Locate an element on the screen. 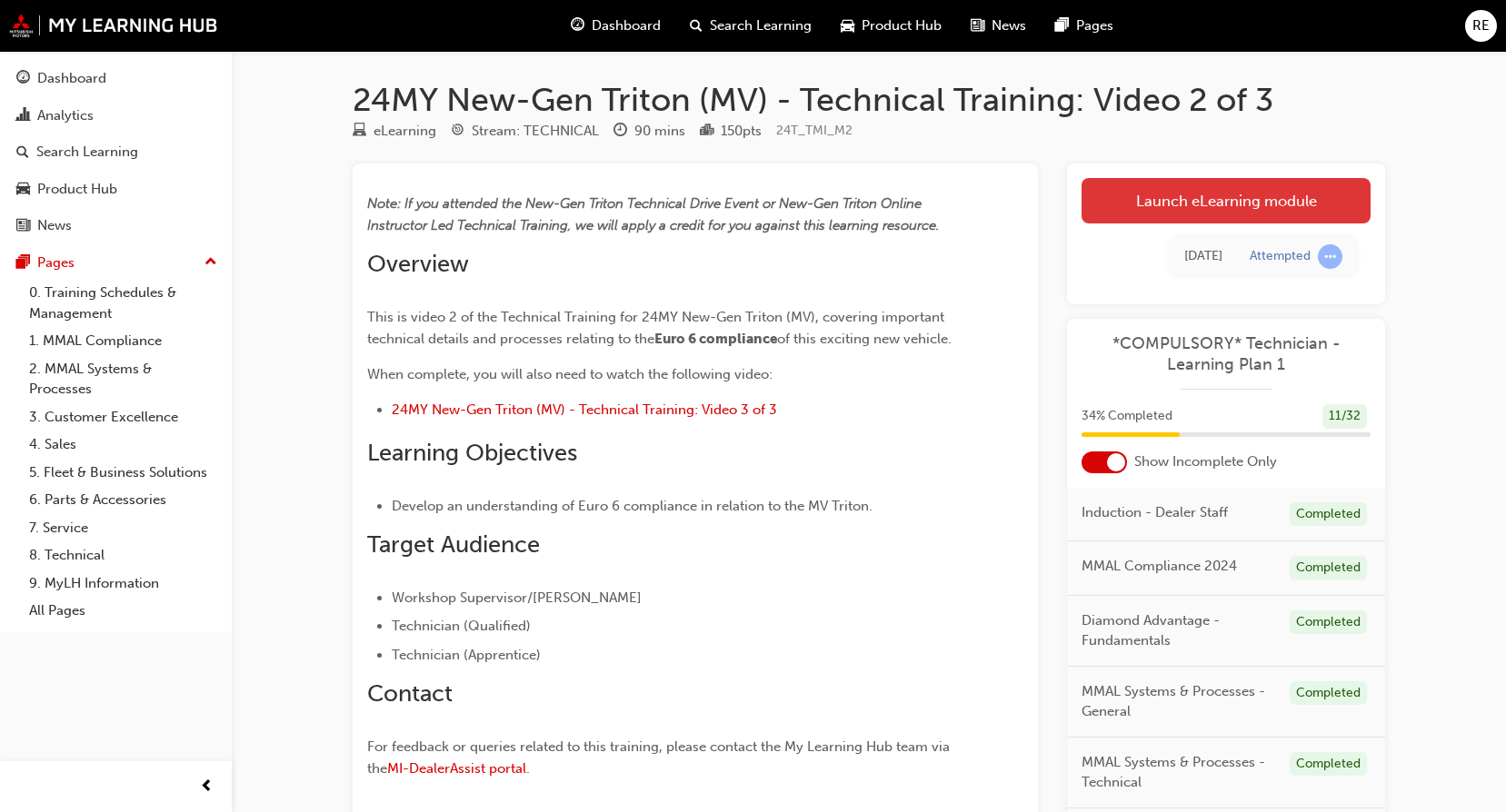  div: Stream is located at coordinates (524, 131).